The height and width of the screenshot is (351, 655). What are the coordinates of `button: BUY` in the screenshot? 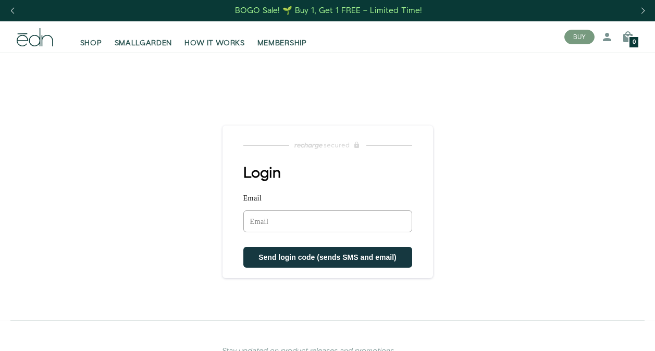 It's located at (580, 37).